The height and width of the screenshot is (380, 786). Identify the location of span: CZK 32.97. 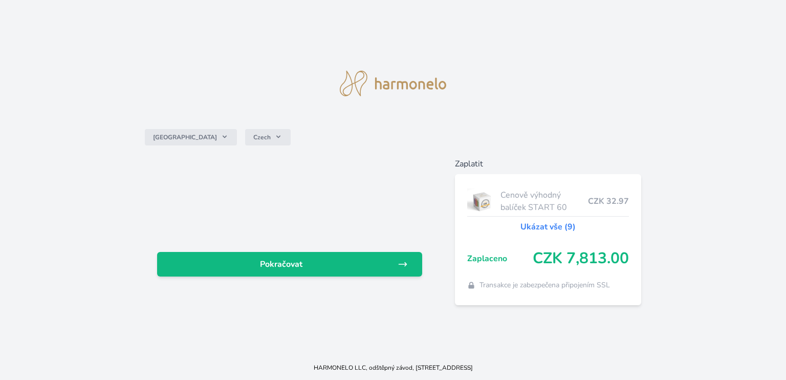
(609, 201).